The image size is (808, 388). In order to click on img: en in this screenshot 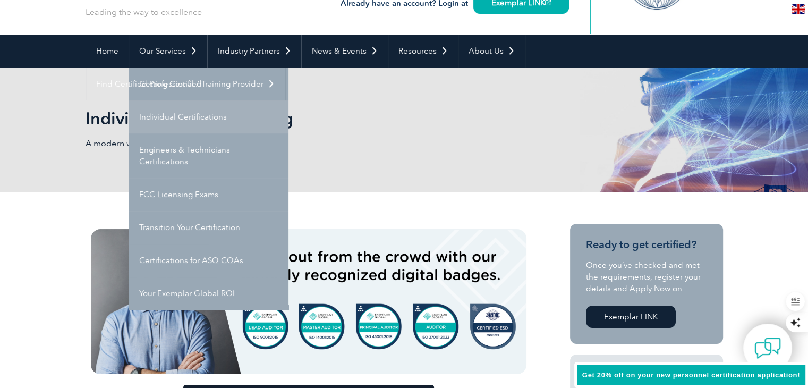, I will do `click(798, 9)`.